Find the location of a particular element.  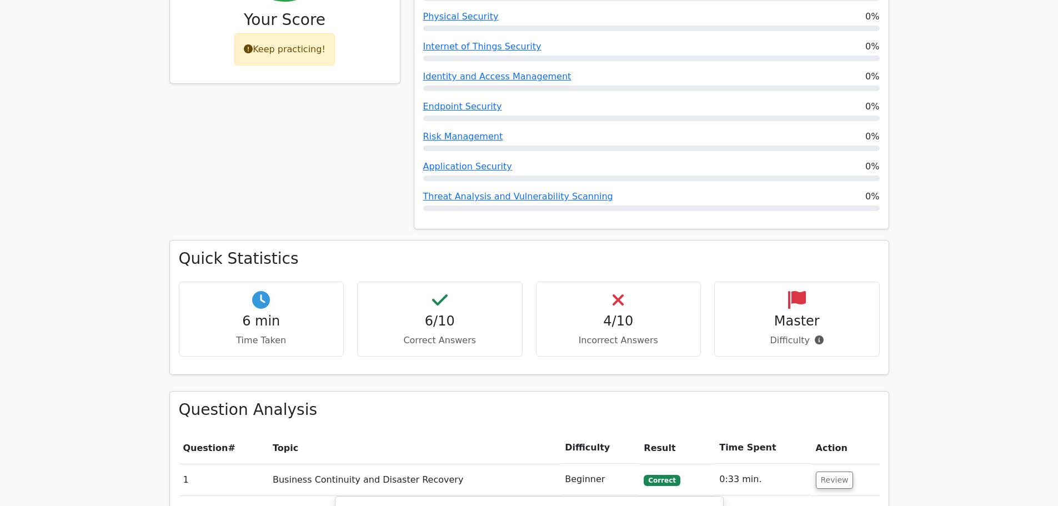

th: Result is located at coordinates (677, 448).